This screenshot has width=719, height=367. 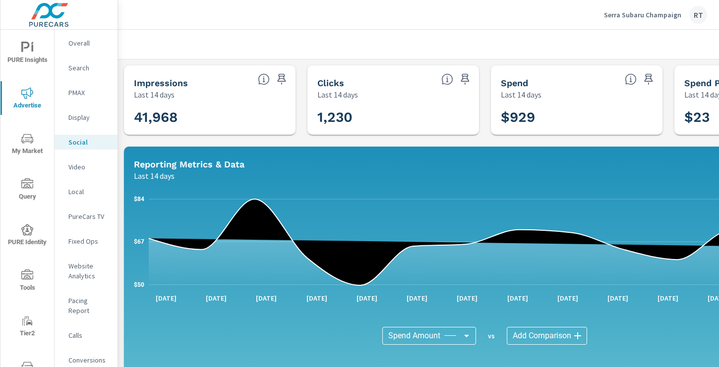 What do you see at coordinates (89, 117) in the screenshot?
I see `p: Display` at bounding box center [89, 117].